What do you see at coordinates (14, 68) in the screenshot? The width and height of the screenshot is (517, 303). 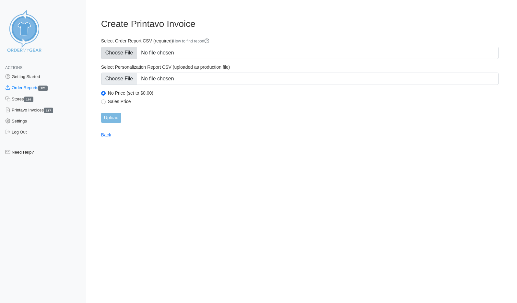 I see `span: Actions` at bounding box center [14, 68].